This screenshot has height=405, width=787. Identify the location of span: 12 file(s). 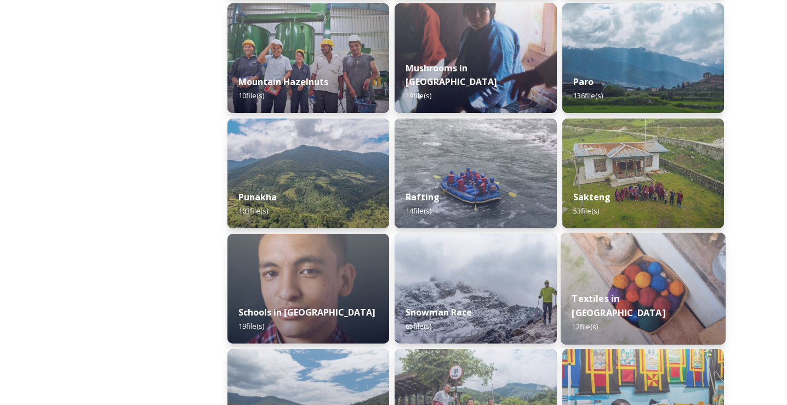
(585, 326).